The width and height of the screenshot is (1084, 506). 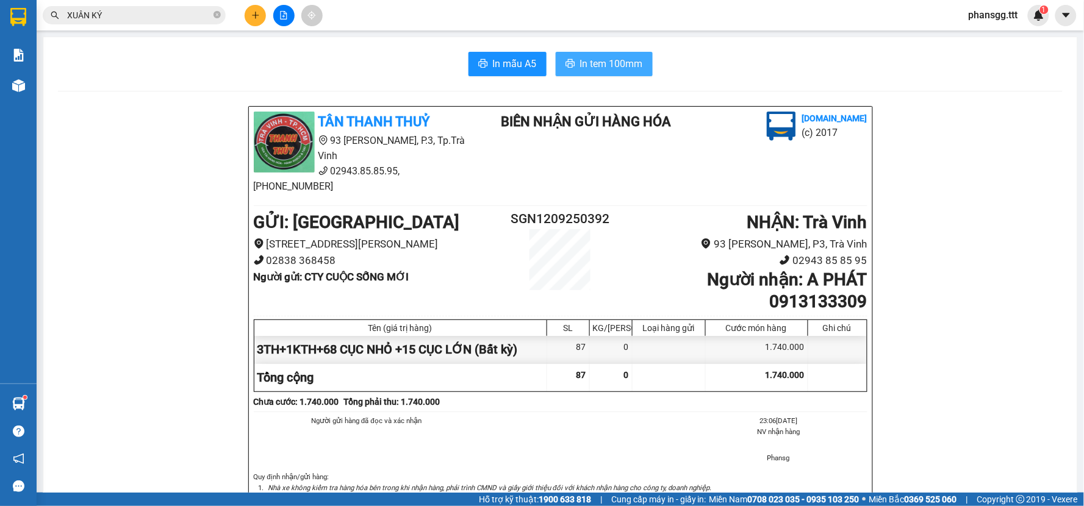 What do you see at coordinates (1044, 10) in the screenshot?
I see `span: 1` at bounding box center [1044, 10].